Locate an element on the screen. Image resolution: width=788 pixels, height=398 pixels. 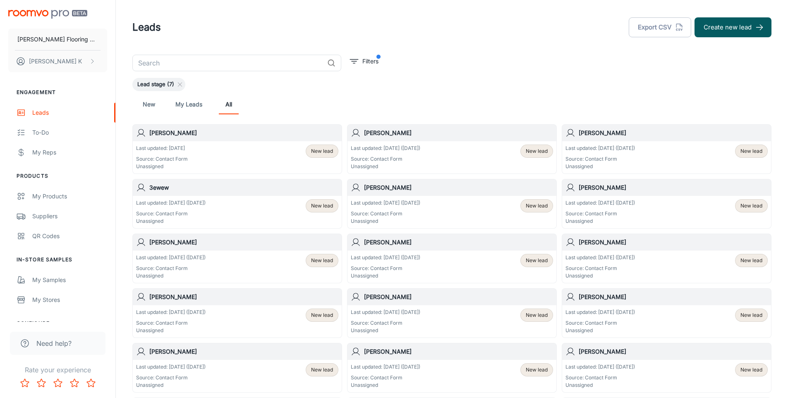
img: Roomvo PRO Beta is located at coordinates (48, 14).